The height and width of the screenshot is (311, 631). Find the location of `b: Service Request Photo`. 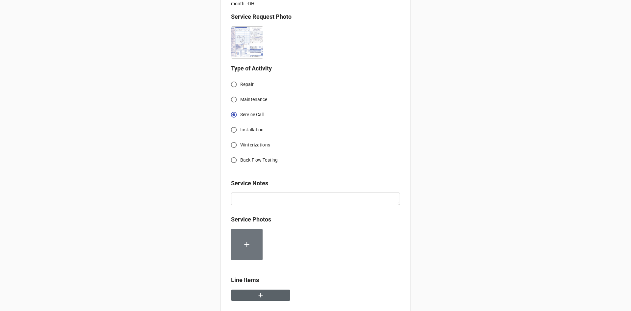

b: Service Request Photo is located at coordinates (261, 16).